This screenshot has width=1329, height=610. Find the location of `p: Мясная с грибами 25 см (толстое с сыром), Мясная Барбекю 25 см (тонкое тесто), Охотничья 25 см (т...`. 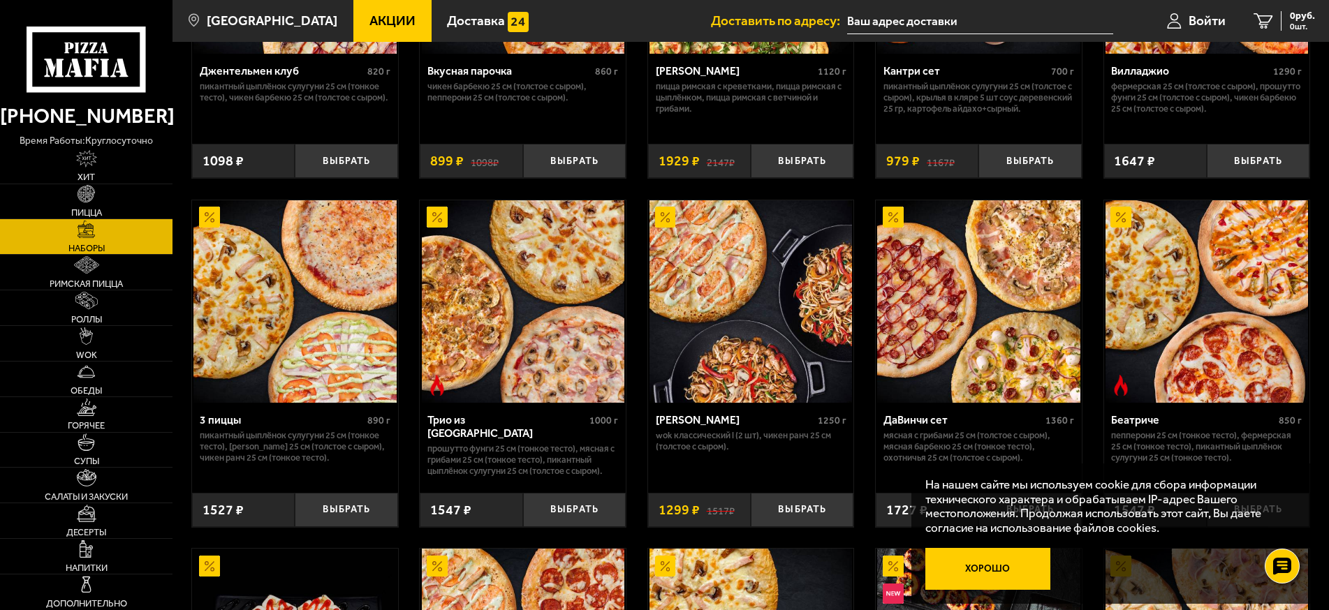

p: Мясная с грибами 25 см (толстое с сыром), Мясная Барбекю 25 см (тонкое тесто), Охотничья 25 см (т... is located at coordinates (978, 447).